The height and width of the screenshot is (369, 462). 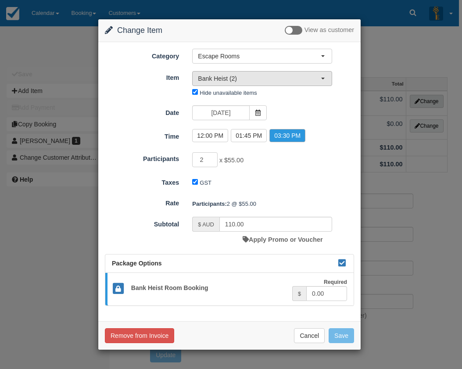 I want to click on label: Rate, so click(x=142, y=202).